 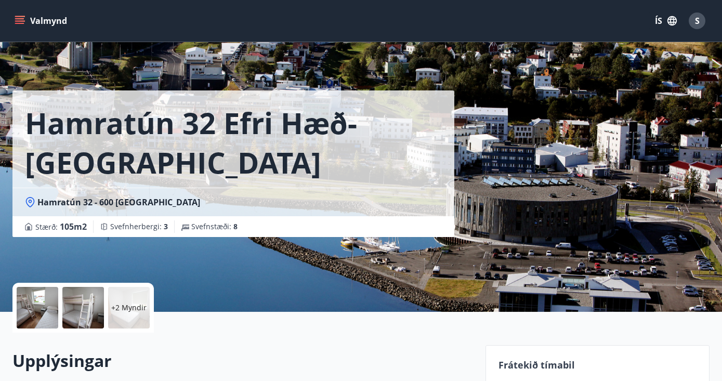 What do you see at coordinates (129, 308) in the screenshot?
I see `p: +2 Myndir` at bounding box center [129, 308].